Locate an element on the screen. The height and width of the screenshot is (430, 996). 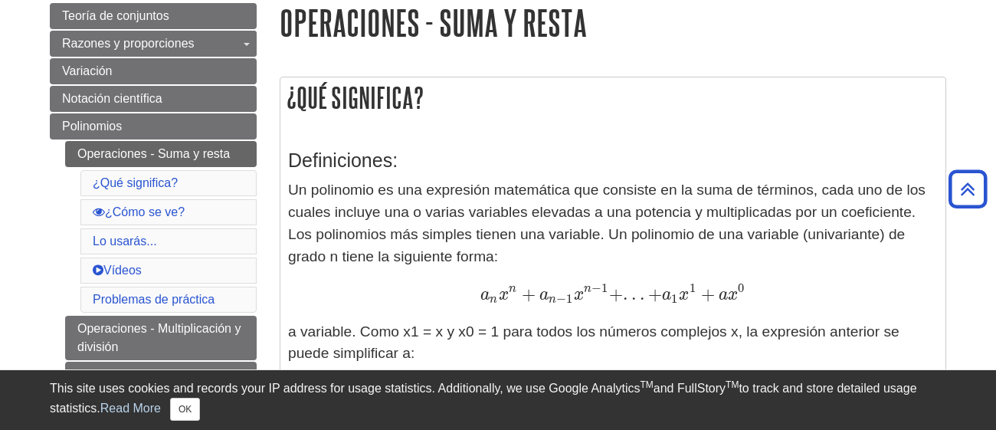
a: Operaciones - Suma y resta is located at coordinates (161, 154).